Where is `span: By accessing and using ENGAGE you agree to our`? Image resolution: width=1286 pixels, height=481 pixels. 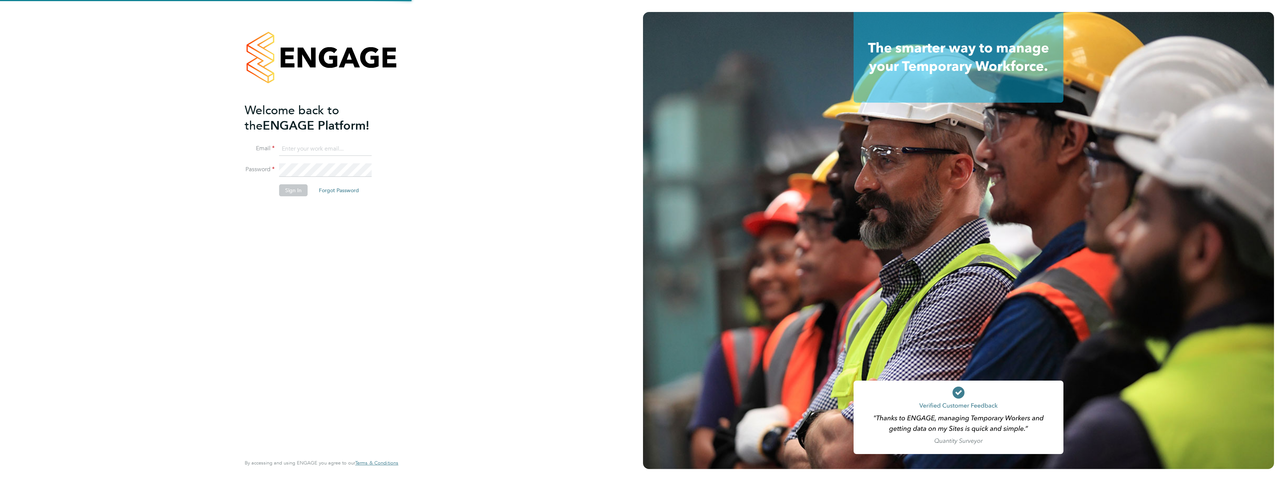
span: By accessing and using ENGAGE you agree to our is located at coordinates (322, 463).